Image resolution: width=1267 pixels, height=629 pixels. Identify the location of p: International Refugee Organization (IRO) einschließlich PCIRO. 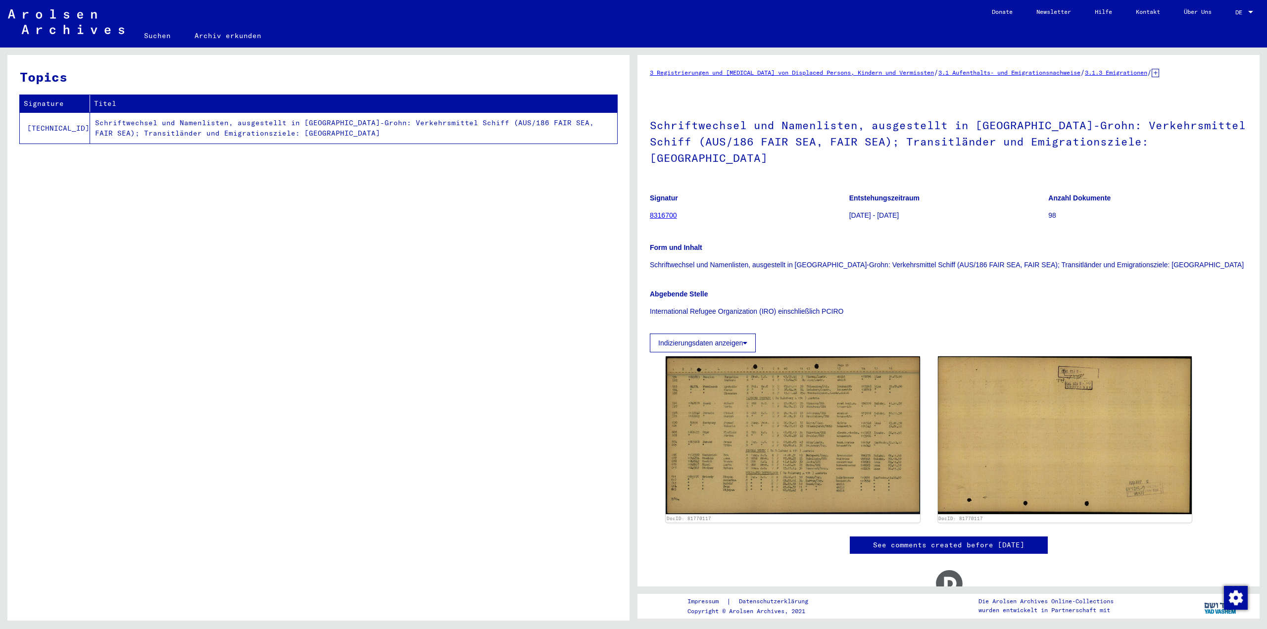
(948, 311).